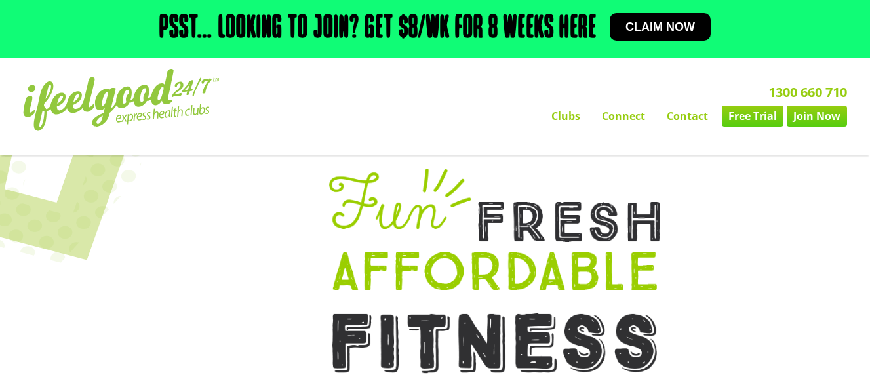 Image resolution: width=870 pixels, height=379 pixels. What do you see at coordinates (687, 116) in the screenshot?
I see `a: Contact` at bounding box center [687, 116].